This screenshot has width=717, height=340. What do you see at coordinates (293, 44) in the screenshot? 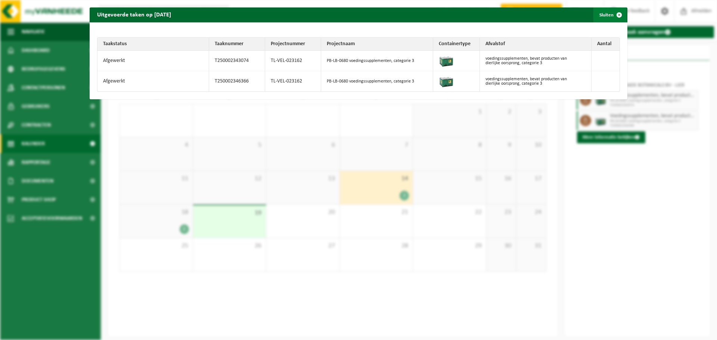
I see `th: Projectnummer` at bounding box center [293, 44].